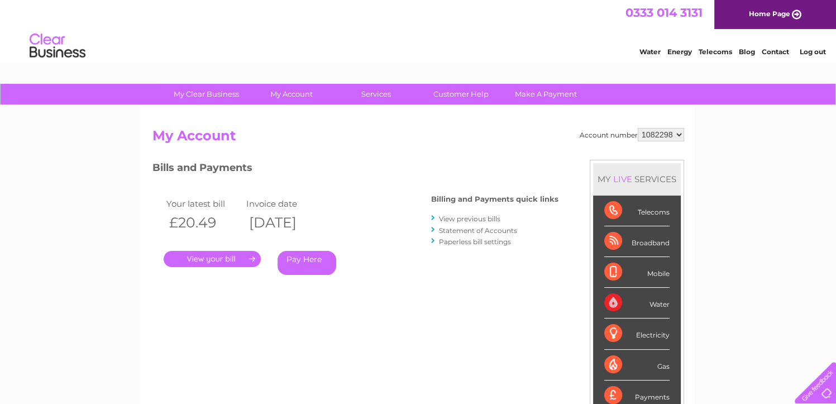 The image size is (836, 404). Describe the element at coordinates (637, 241) in the screenshot. I see `div: Broadband` at that location.